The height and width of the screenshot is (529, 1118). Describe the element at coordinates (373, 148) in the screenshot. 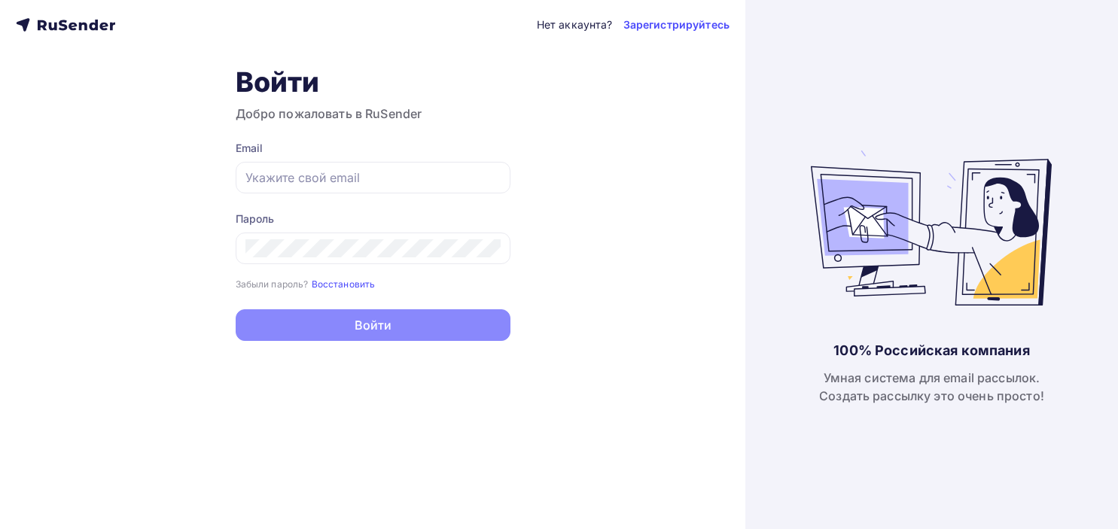

I see `div: Email` at that location.